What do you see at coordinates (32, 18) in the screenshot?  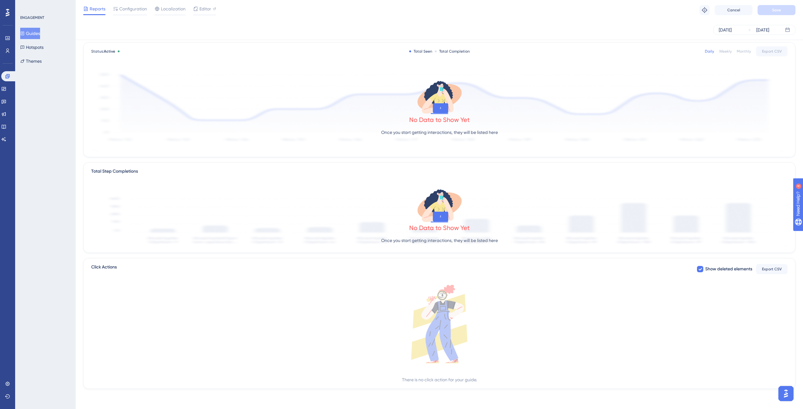 I see `div: ENGAGEMENT` at bounding box center [32, 18].